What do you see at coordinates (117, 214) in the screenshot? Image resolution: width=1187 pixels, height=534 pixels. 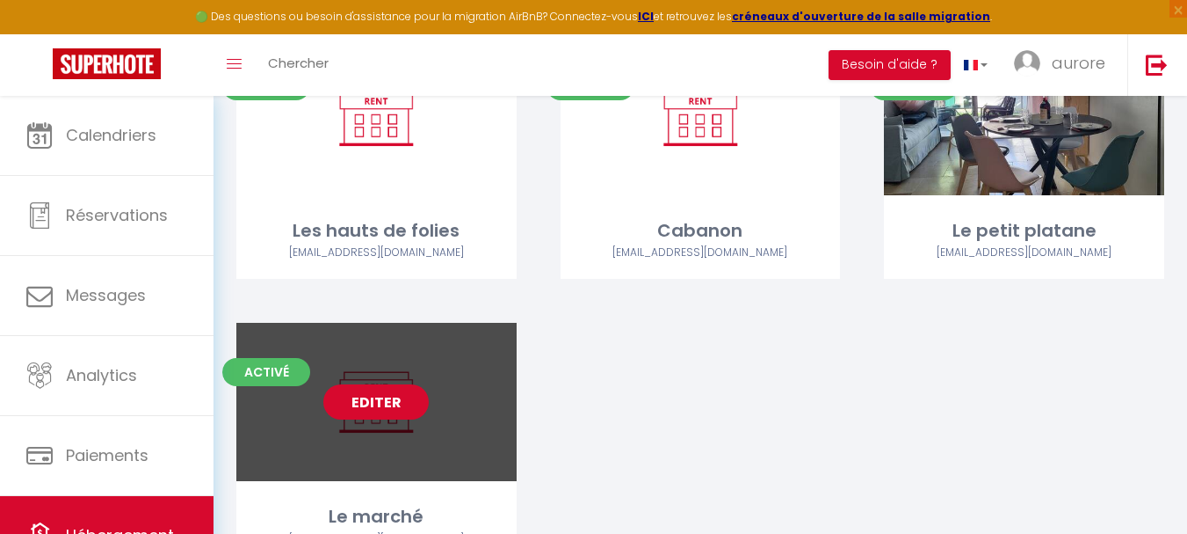 I see `span: Réservations` at bounding box center [117, 214].